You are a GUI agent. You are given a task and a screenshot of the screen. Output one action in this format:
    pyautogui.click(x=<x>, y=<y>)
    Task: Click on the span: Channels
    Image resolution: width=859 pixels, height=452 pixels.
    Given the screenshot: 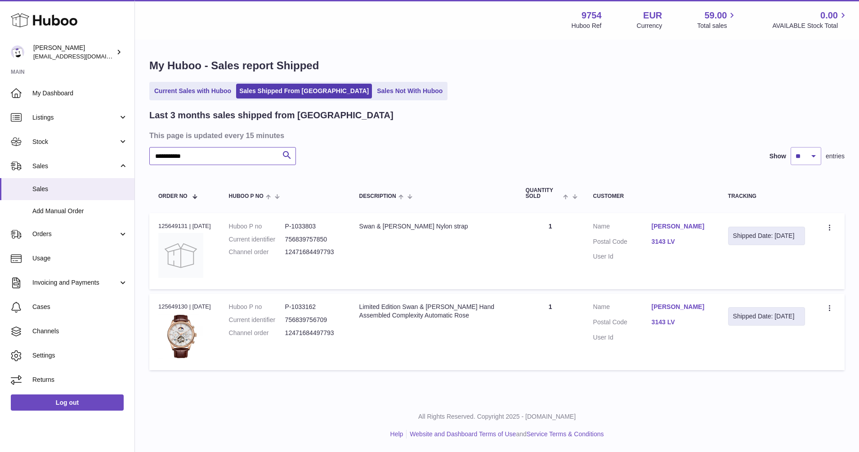 What is the action you would take?
    pyautogui.click(x=80, y=331)
    